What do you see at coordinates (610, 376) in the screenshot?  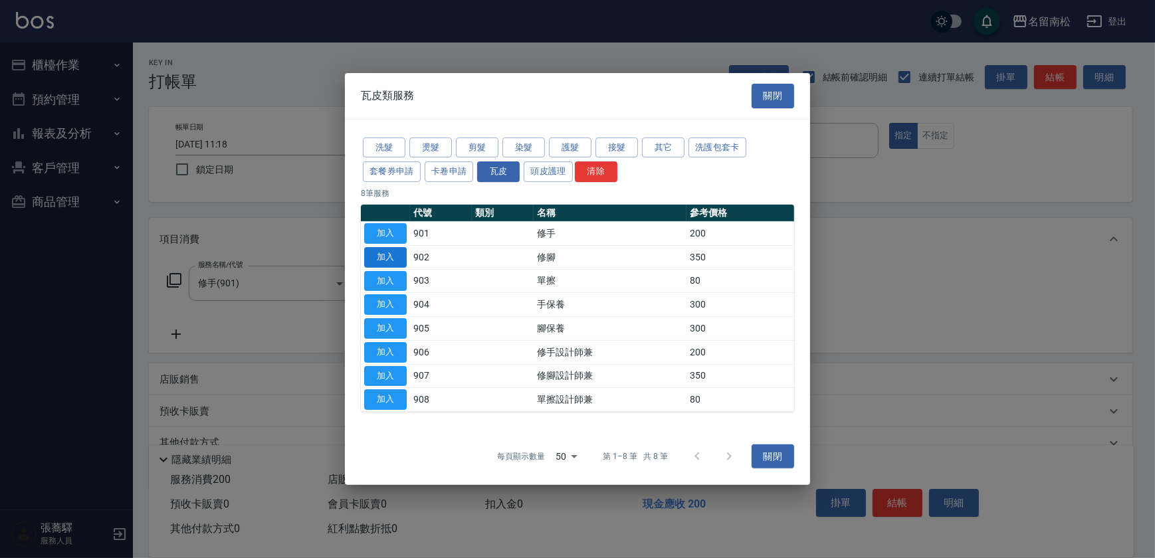 I see `td: 修腳設計師兼` at bounding box center [610, 376].